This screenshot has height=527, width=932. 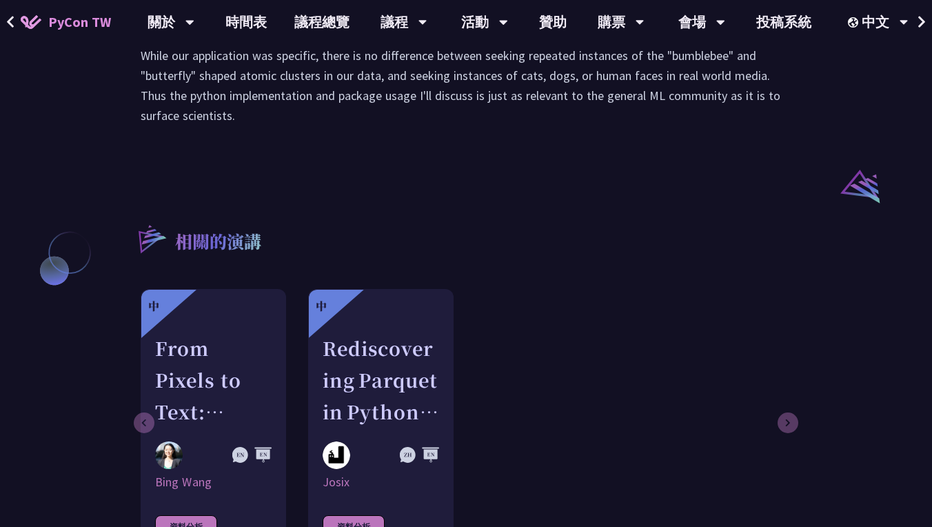 I want to click on span: PyCon TW, so click(x=79, y=22).